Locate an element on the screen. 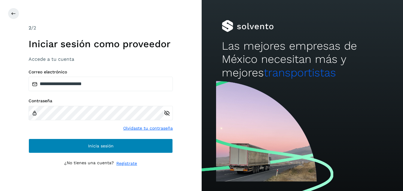 Image resolution: width=403 pixels, height=191 pixels. p: ¿No tienes una cuenta? is located at coordinates (89, 163).